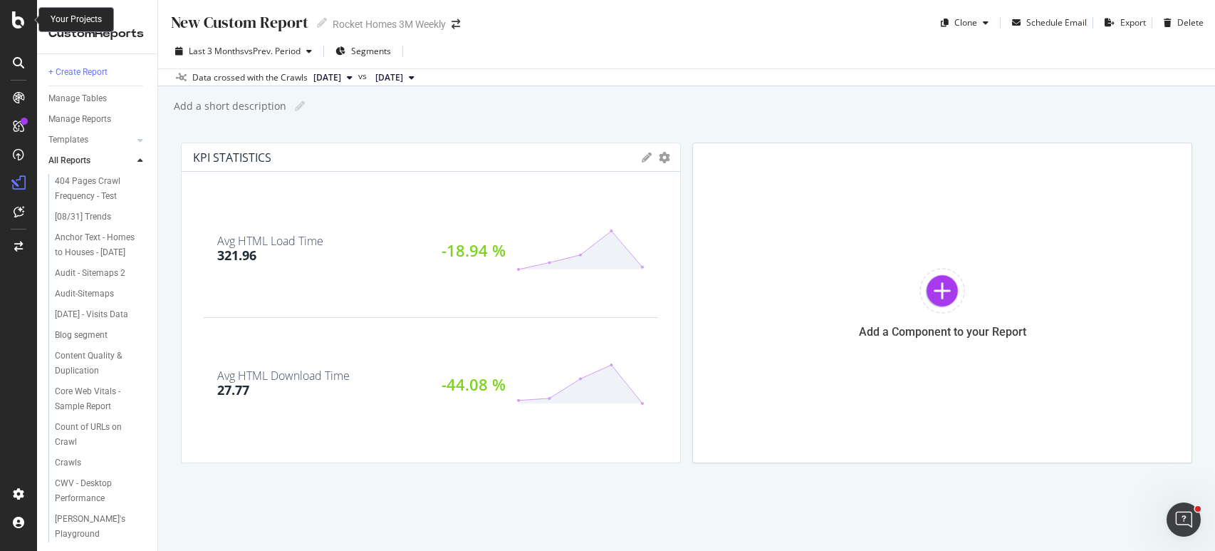  Describe the element at coordinates (98, 98) in the screenshot. I see `a: Manage Tables` at that location.